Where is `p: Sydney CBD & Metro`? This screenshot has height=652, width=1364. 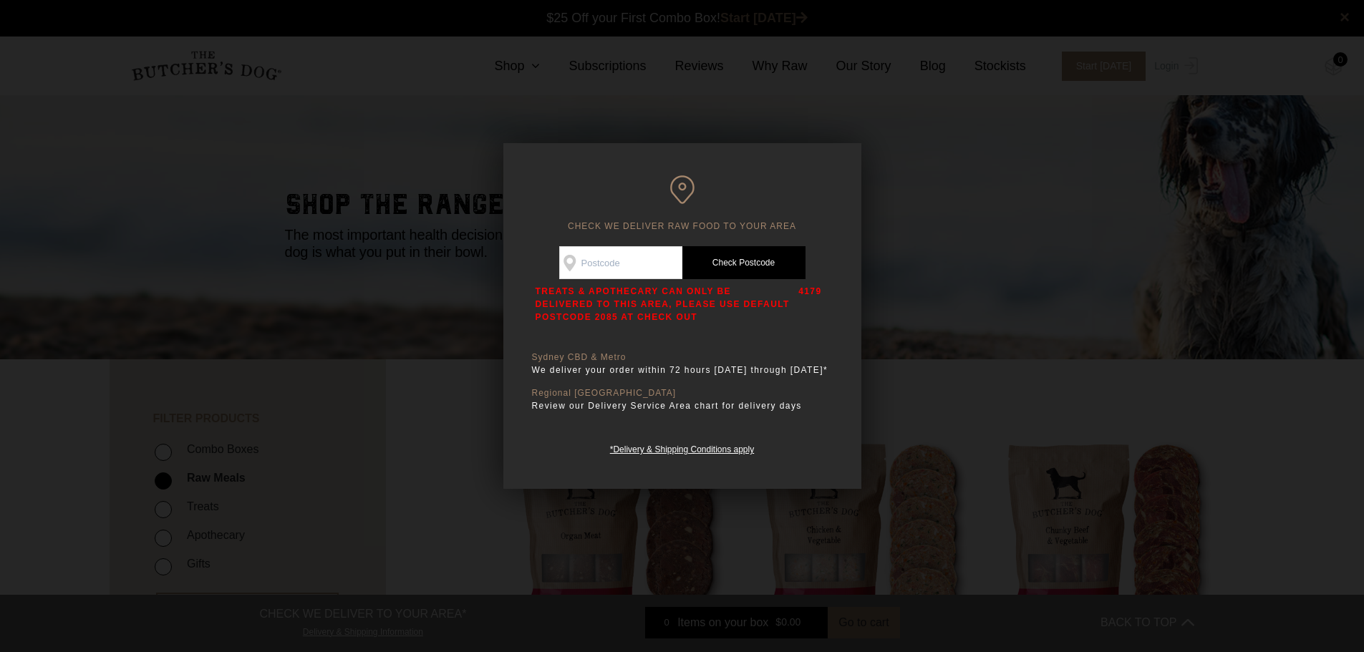
p: Sydney CBD & Metro is located at coordinates (683, 357).